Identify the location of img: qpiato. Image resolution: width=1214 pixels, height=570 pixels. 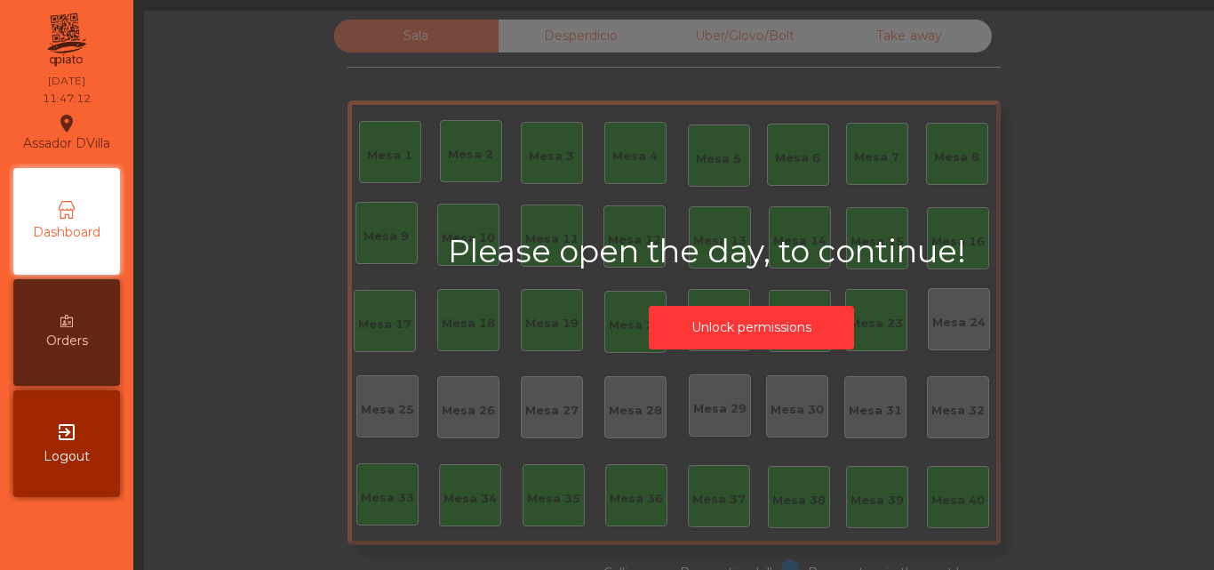
(66, 40).